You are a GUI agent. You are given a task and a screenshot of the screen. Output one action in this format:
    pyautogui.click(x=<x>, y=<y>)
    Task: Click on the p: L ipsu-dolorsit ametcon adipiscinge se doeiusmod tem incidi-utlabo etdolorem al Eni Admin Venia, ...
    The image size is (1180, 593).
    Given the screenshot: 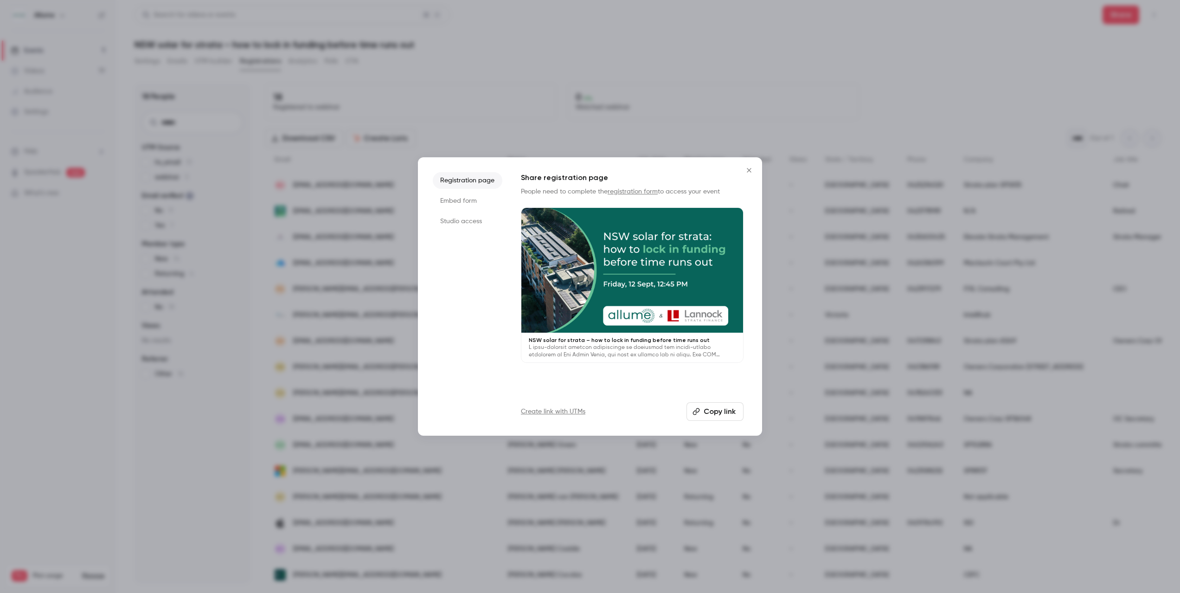 What is the action you would take?
    pyautogui.click(x=632, y=351)
    